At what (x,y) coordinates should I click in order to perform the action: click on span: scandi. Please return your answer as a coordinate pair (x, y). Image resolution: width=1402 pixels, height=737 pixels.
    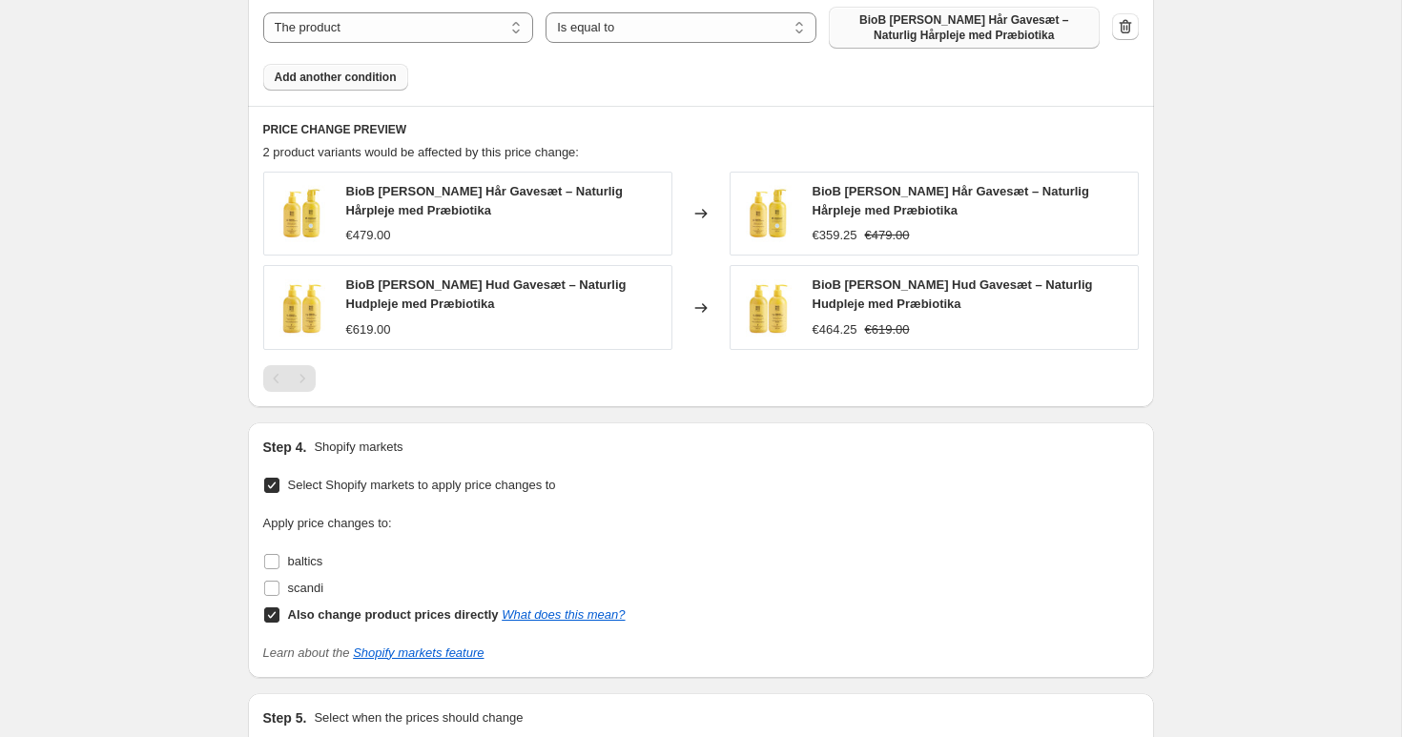
    Looking at the image, I should click on (306, 588).